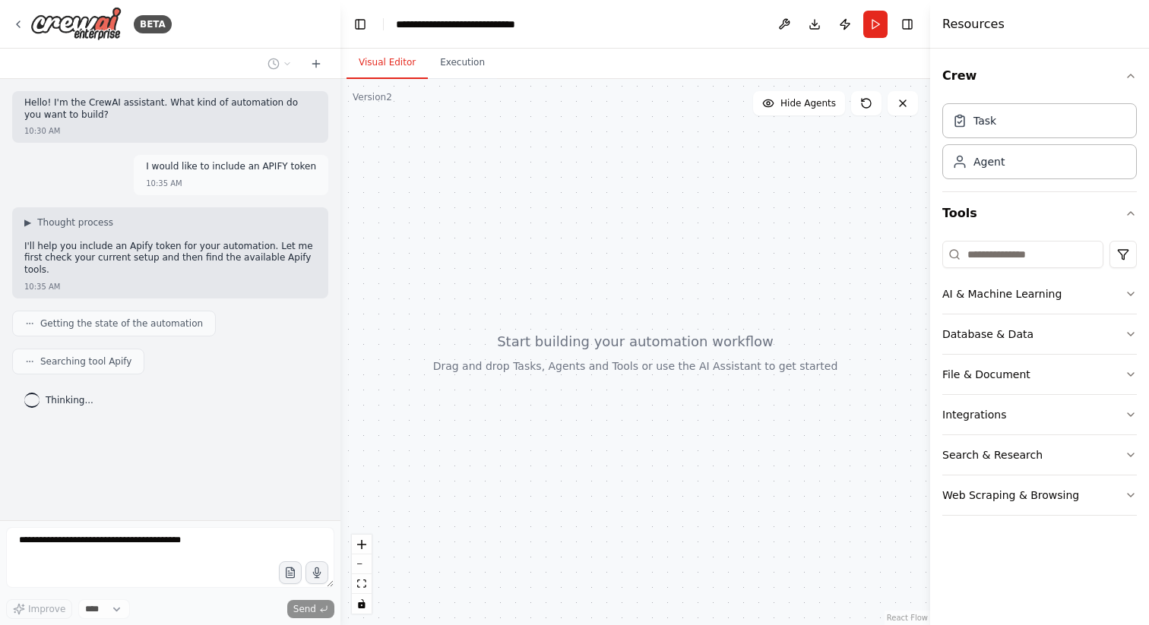 Image resolution: width=1149 pixels, height=625 pixels. What do you see at coordinates (1040, 495) in the screenshot?
I see `button: Web Scraping & Browsing` at bounding box center [1040, 495].